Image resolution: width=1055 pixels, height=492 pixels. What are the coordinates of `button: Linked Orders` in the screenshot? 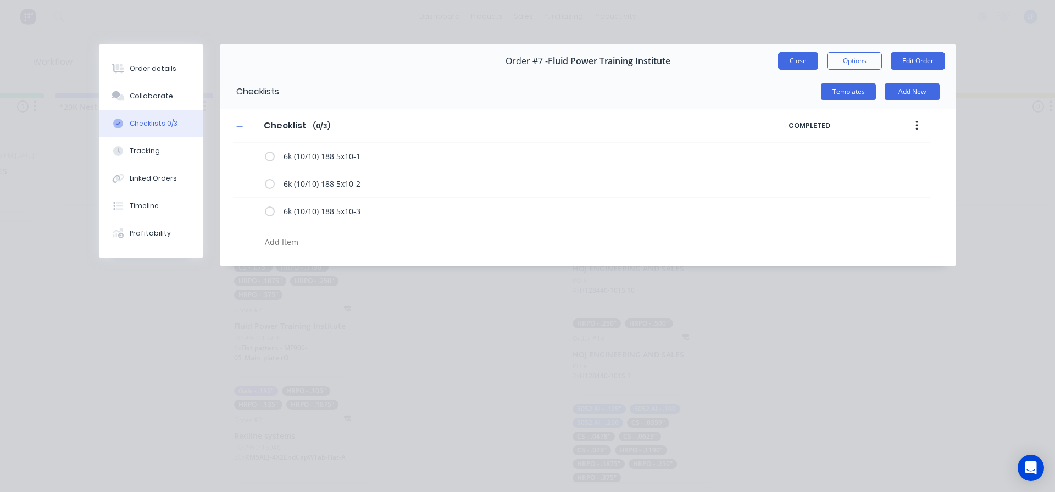 It's located at (151, 179).